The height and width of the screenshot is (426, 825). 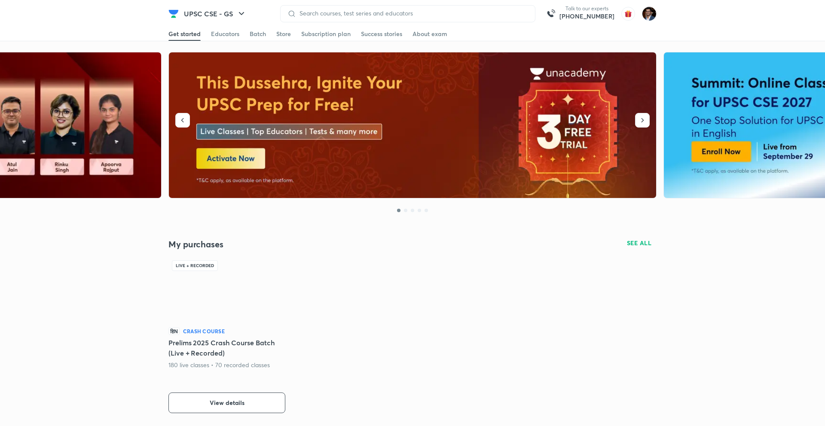 What do you see at coordinates (195, 266) in the screenshot?
I see `div: Live + Recorded` at bounding box center [195, 266].